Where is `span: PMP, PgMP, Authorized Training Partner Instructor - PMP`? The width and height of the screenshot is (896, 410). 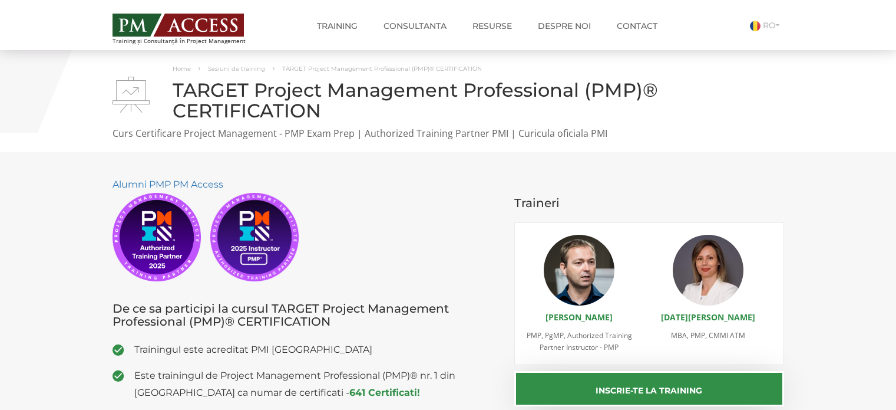 span: PMP, PgMP, Authorized Training Partner Instructor - PMP is located at coordinates (579, 341).